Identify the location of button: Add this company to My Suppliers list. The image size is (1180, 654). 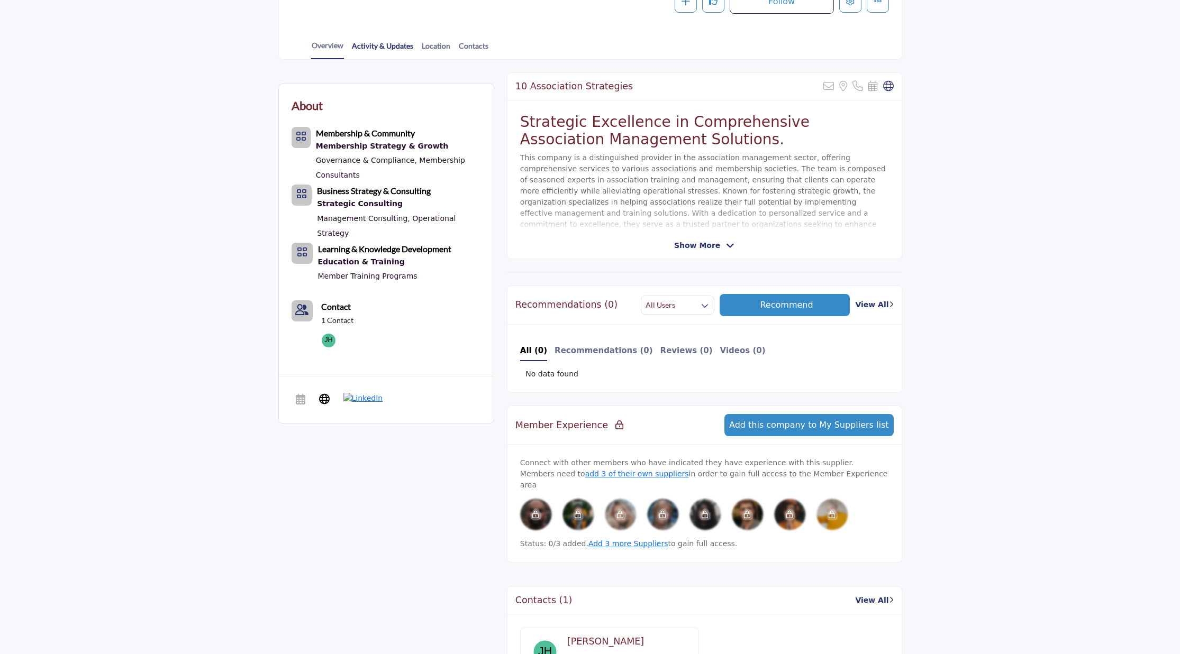
(809, 425).